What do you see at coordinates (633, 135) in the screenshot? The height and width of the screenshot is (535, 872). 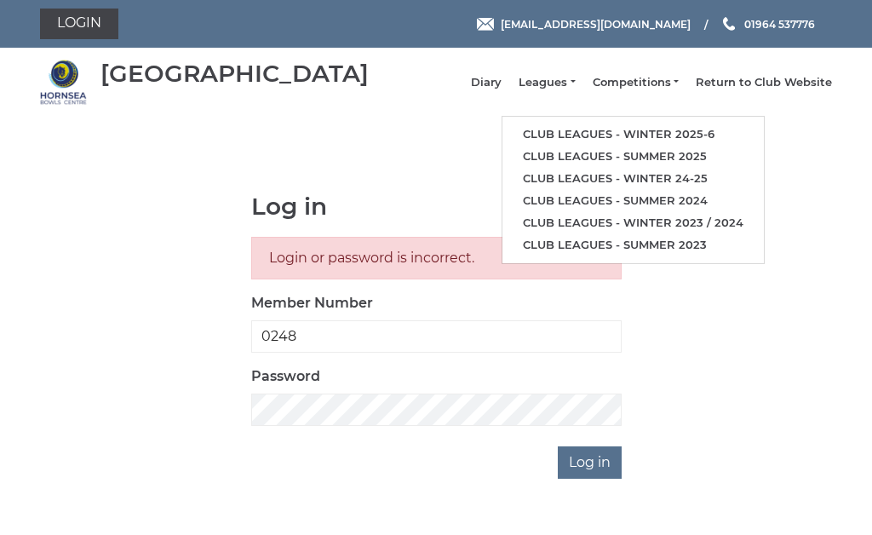 I see `a: Club leagues - Winter 2025-6` at bounding box center [633, 135].